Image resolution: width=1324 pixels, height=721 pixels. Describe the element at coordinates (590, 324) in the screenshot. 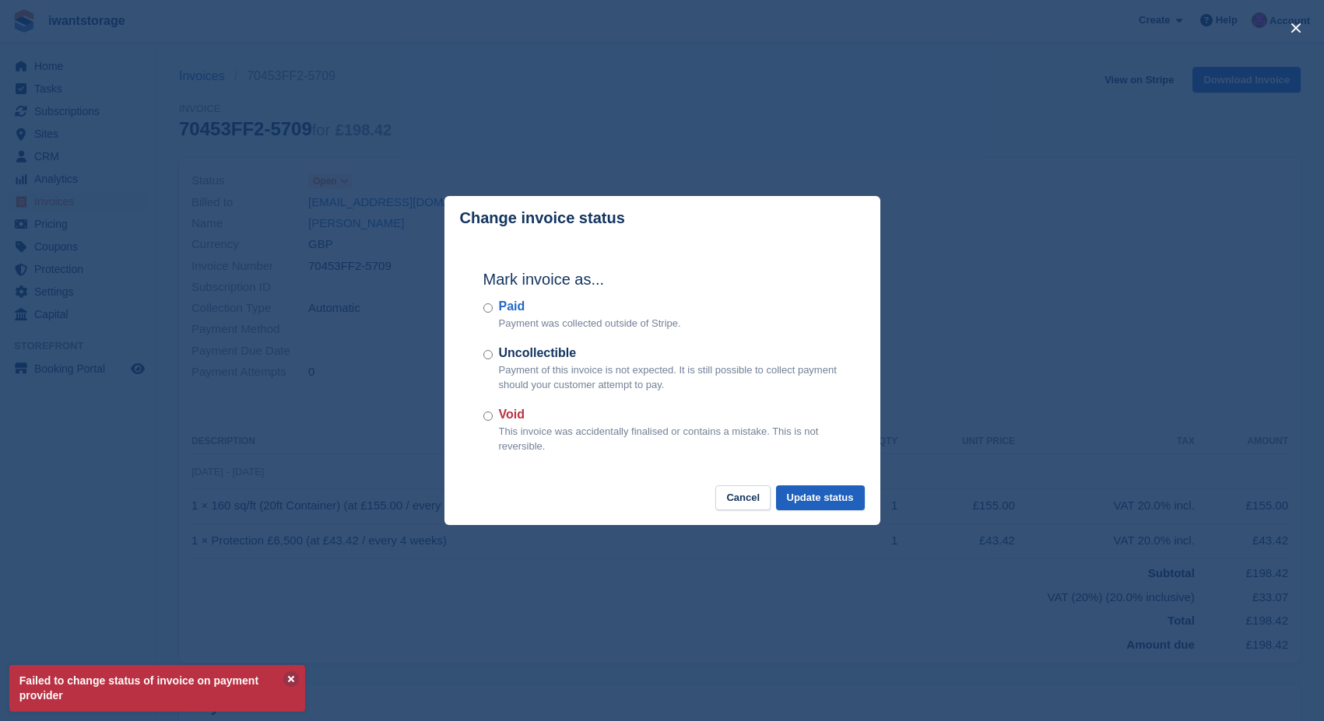

I see `p: Payment was collected outside of Stripe.` at that location.